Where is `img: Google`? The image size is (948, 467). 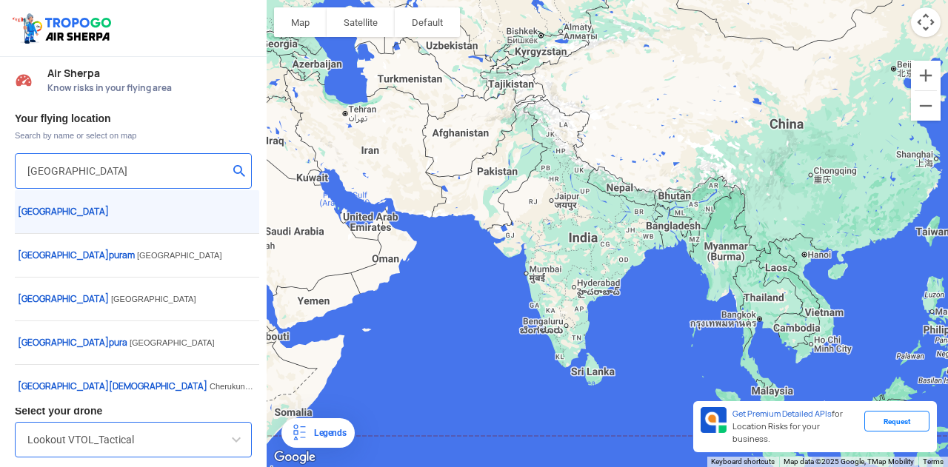
img: Google is located at coordinates (295, 458).